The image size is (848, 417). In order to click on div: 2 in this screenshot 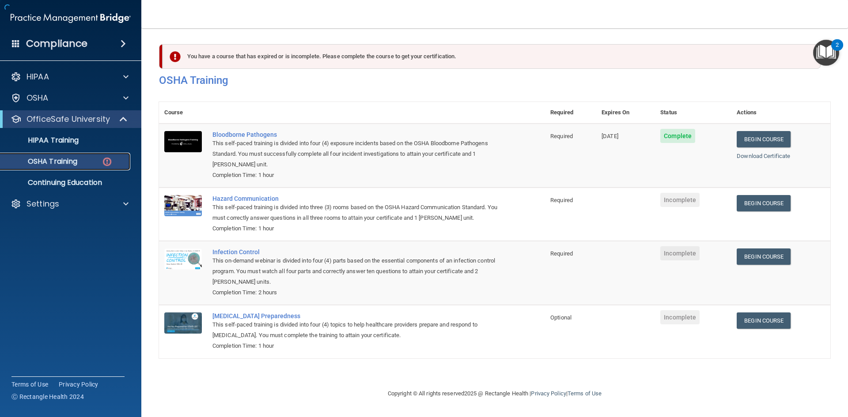, I will do `click(837, 51)`.